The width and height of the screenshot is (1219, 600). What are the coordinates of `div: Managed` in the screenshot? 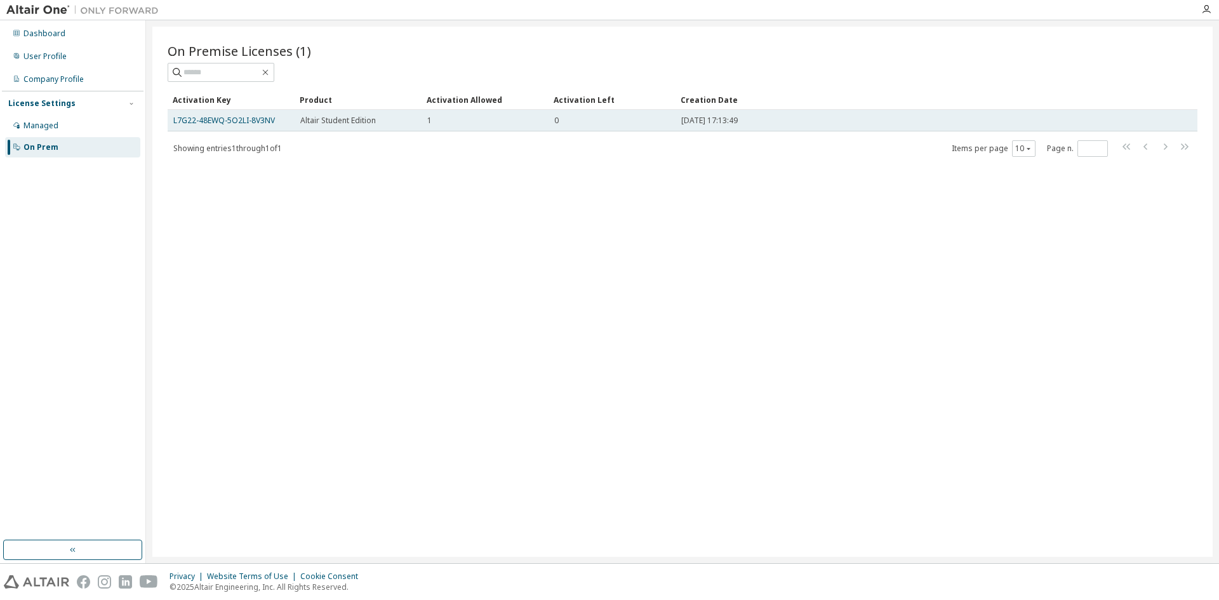 It's located at (41, 126).